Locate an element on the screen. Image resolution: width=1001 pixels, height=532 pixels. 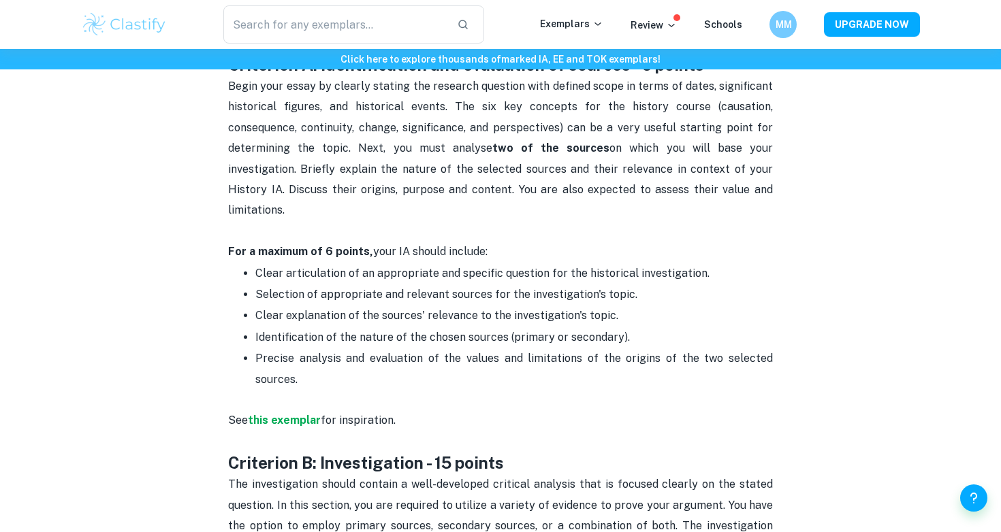
span: Clear explanation of the sources' relevance to the investigation's topic. is located at coordinates (436, 315).